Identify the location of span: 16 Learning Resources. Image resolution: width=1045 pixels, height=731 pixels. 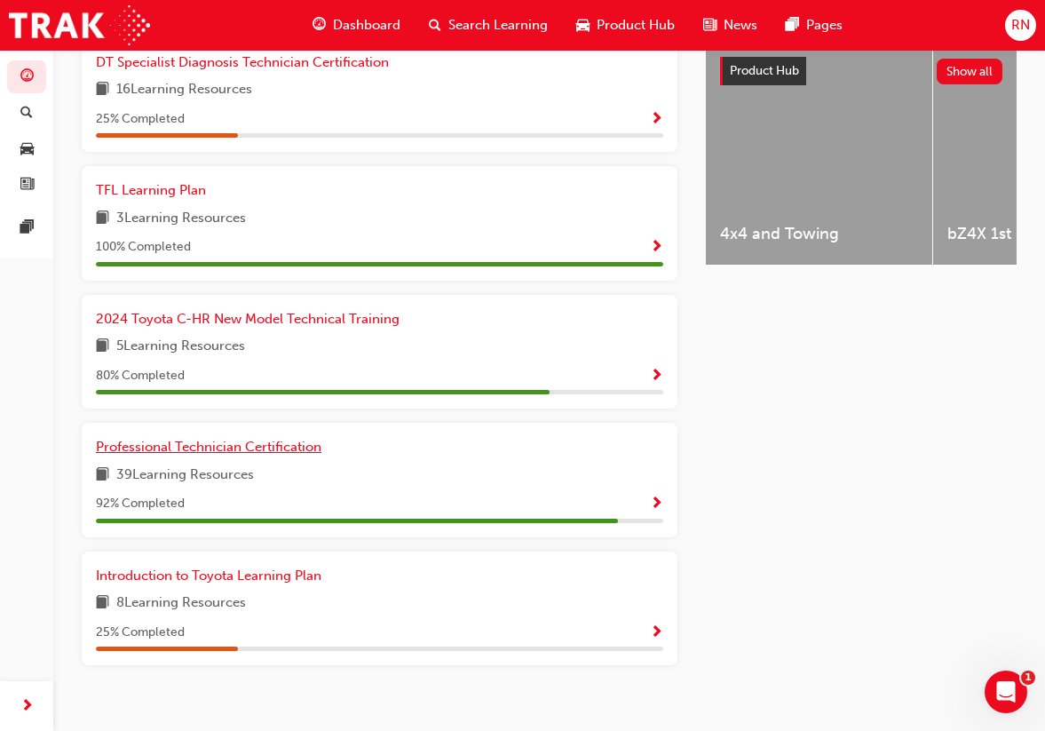
(184, 90).